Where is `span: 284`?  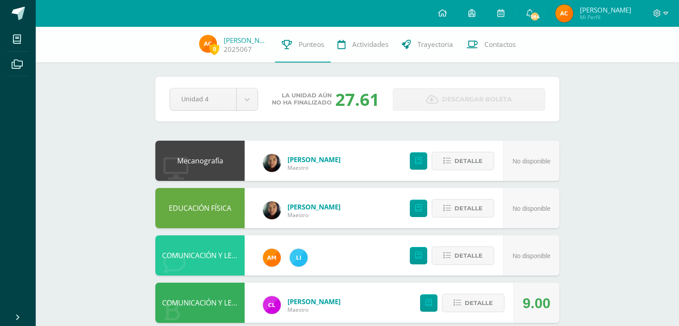 span: 284 is located at coordinates (535, 17).